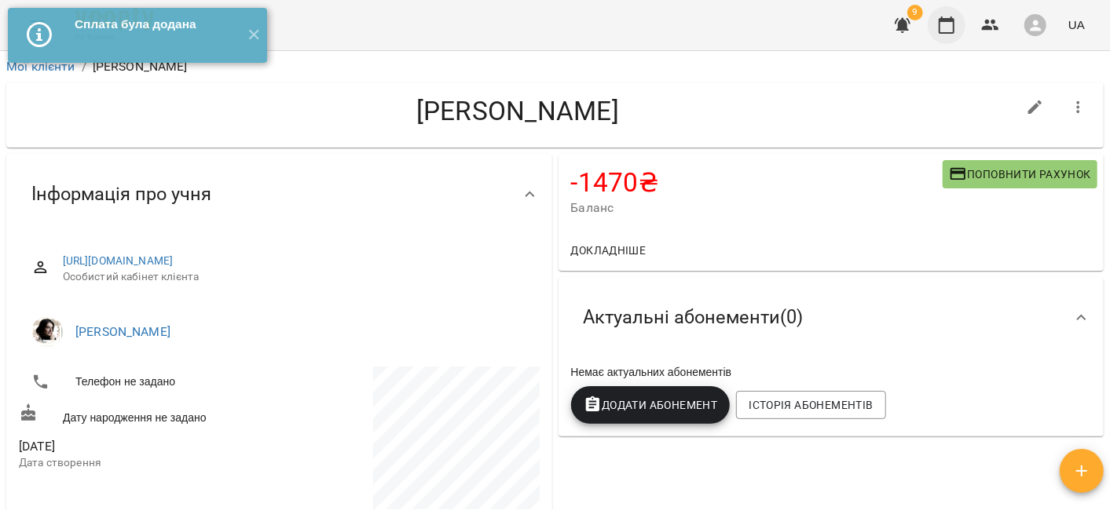  I want to click on span: Історія абонементів, so click(810, 405).